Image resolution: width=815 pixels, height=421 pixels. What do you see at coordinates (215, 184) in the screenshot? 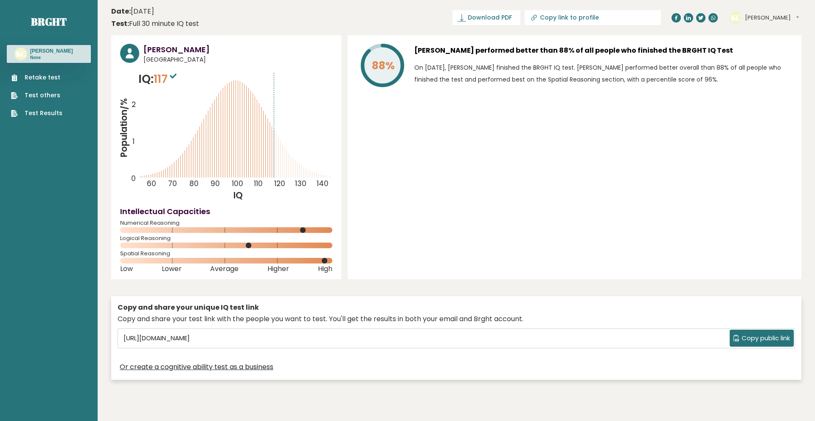
I see `tspan: 90` at bounding box center [215, 184].